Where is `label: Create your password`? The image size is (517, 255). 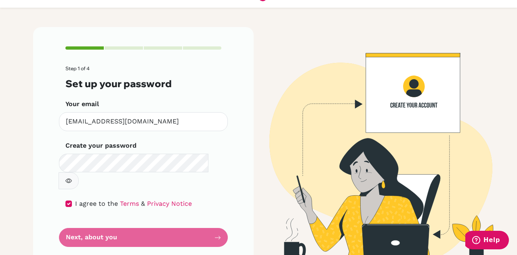
label: Create your password is located at coordinates (101, 146).